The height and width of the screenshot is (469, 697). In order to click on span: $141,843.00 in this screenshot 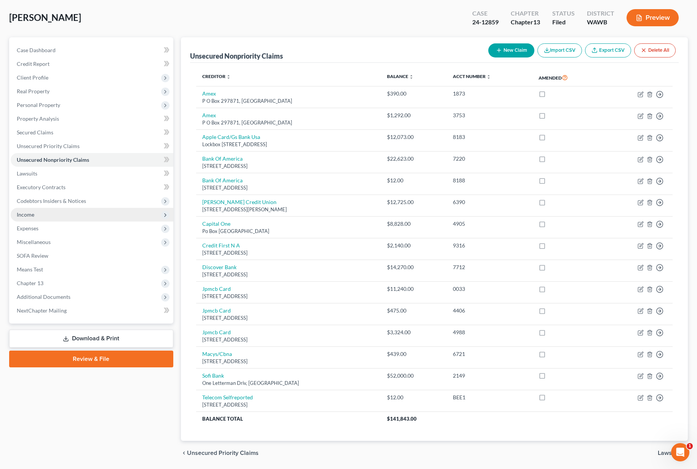, I will do `click(402, 419)`.